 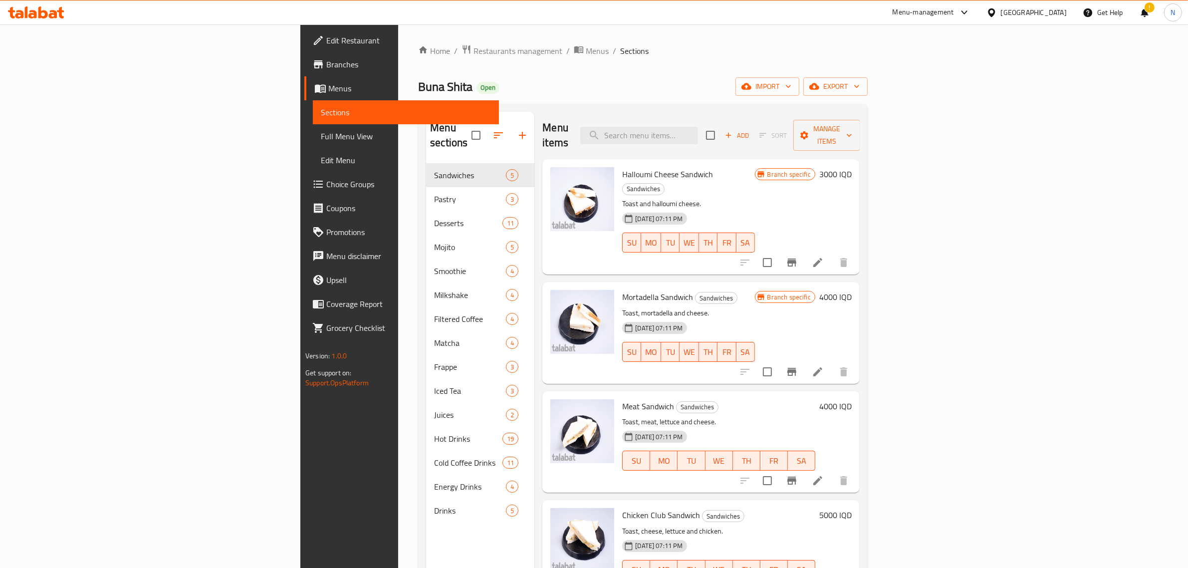 I want to click on span: 11, so click(x=510, y=223).